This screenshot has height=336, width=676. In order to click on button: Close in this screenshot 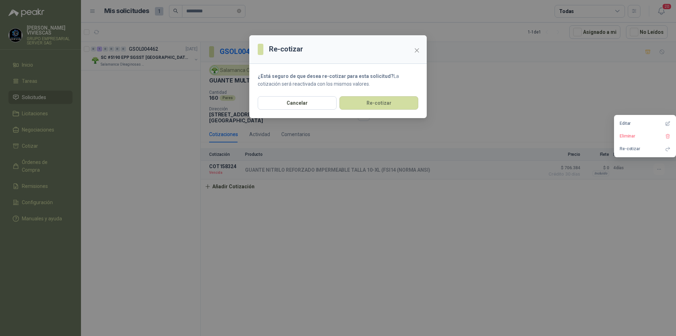, I will do `click(417, 50)`.